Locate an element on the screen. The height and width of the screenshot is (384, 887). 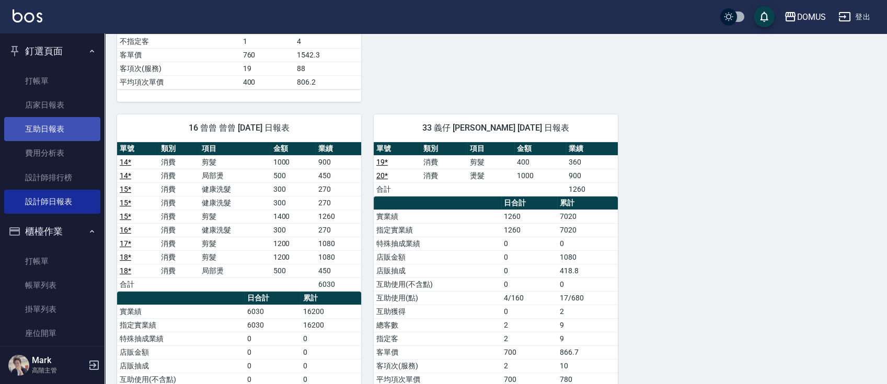
td: 1542.3 is located at coordinates (328, 55).